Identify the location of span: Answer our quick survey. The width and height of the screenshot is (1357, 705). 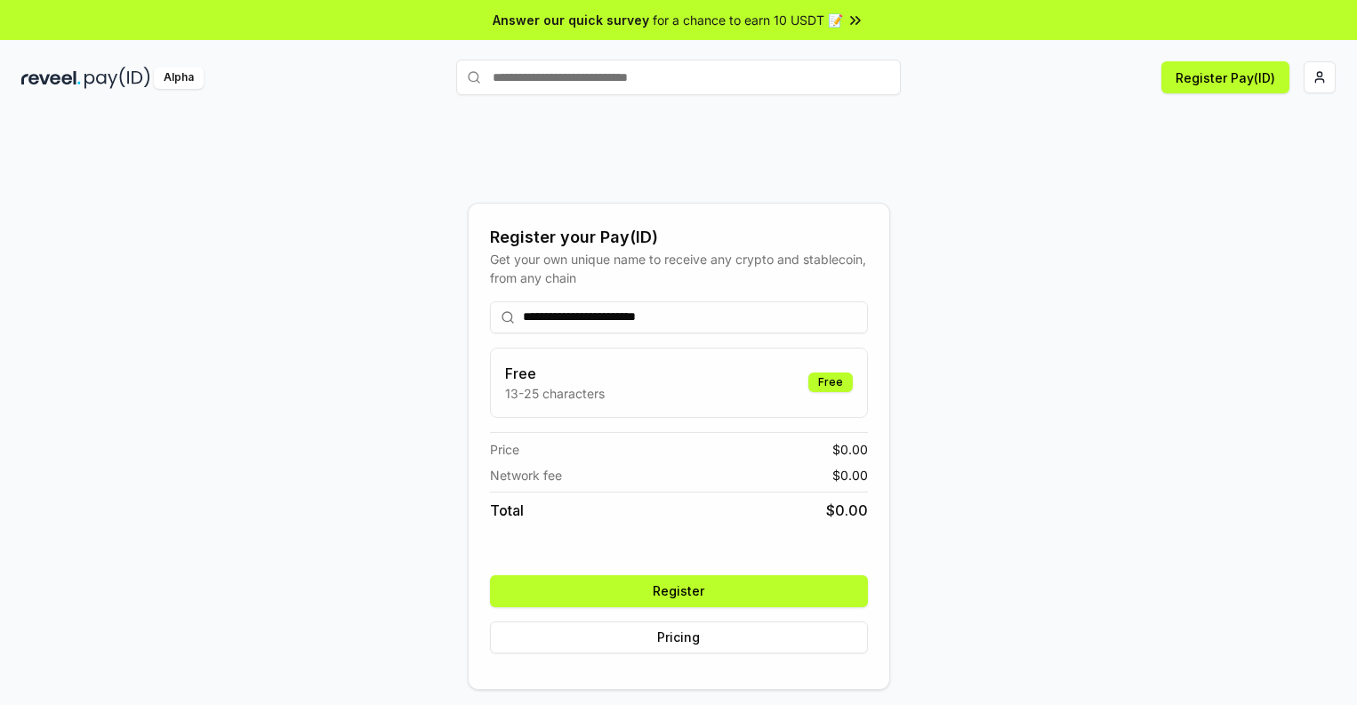
(571, 20).